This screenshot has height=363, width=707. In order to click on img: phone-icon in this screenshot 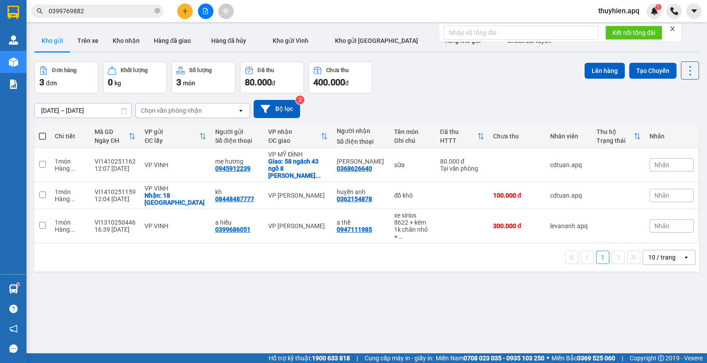, I will do `click(675, 11)`.